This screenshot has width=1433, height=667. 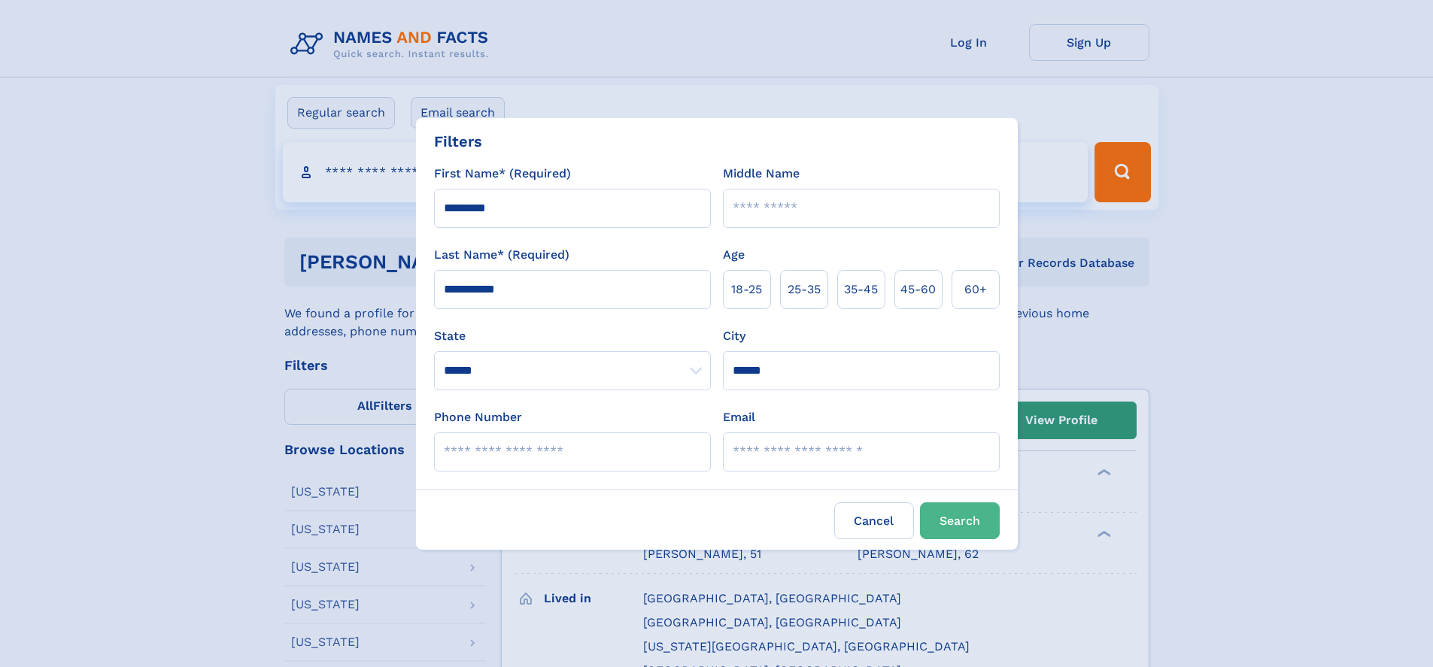 I want to click on label: Cancel, so click(x=874, y=520).